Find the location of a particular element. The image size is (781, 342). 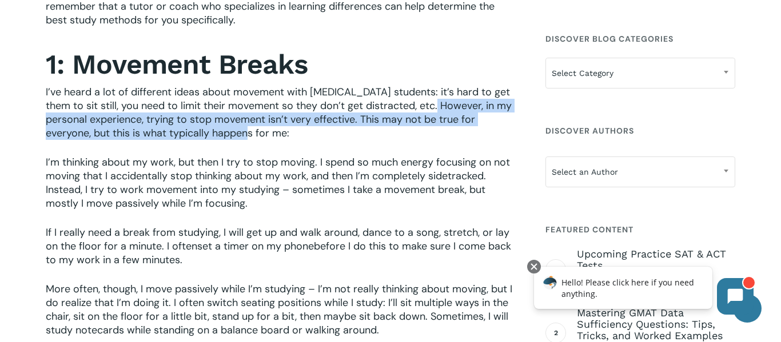

h4: Discover Blog Categories is located at coordinates (640, 39).